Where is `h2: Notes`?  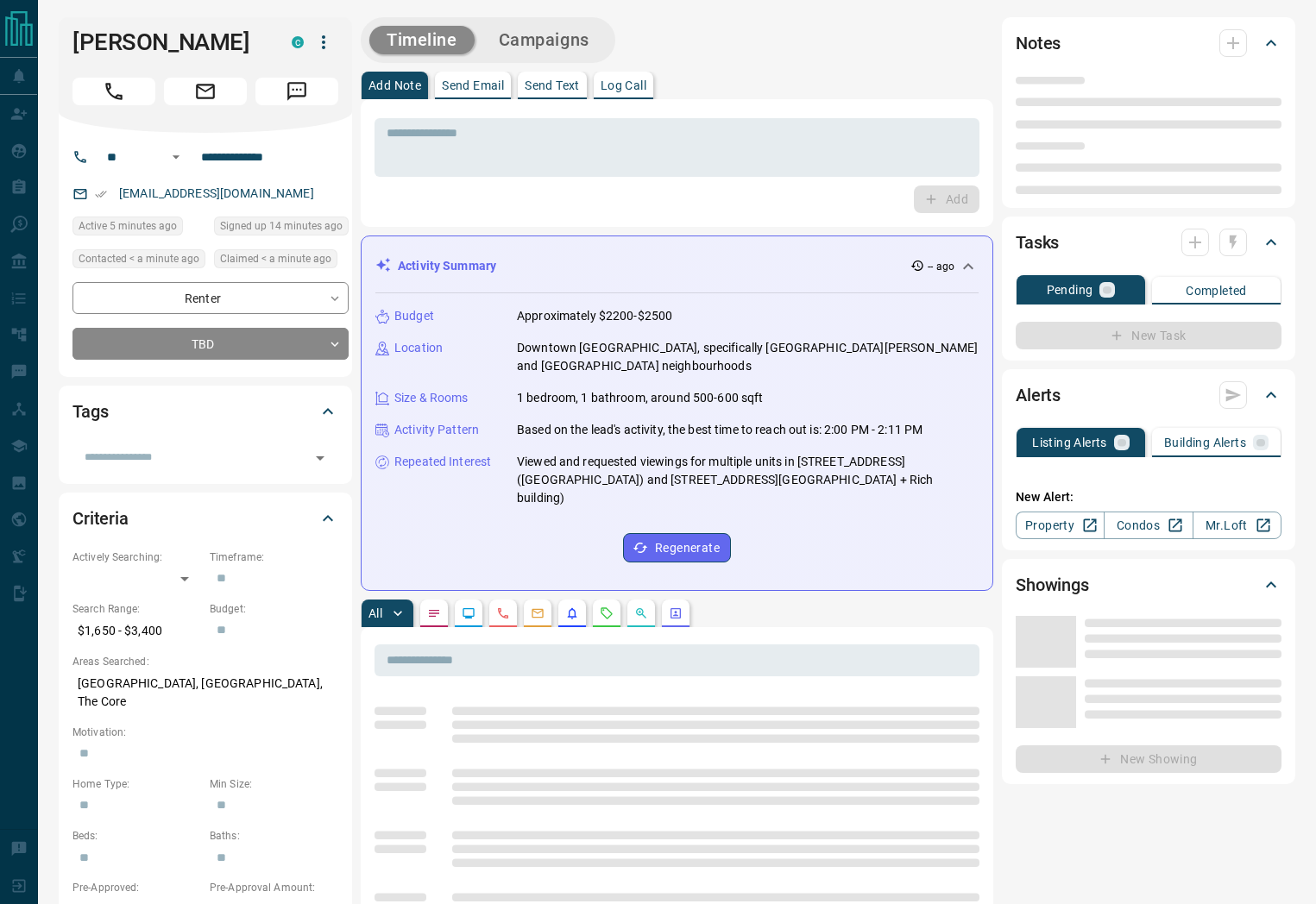
h2: Notes is located at coordinates (1038, 43).